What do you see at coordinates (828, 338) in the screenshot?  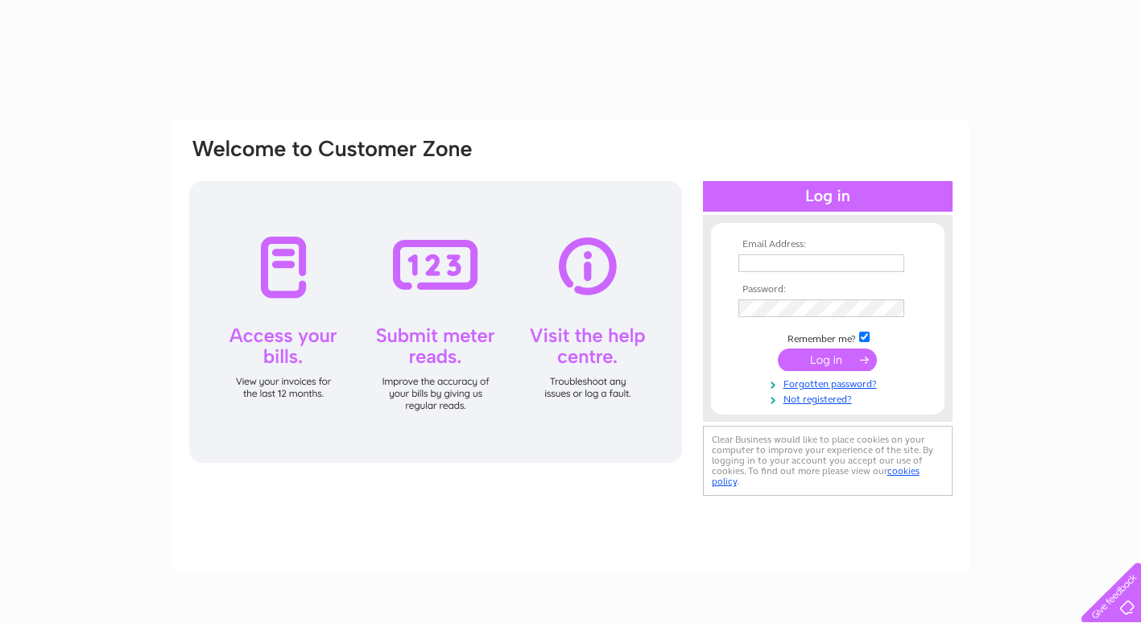 I see `td: Remember me?` at bounding box center [828, 338].